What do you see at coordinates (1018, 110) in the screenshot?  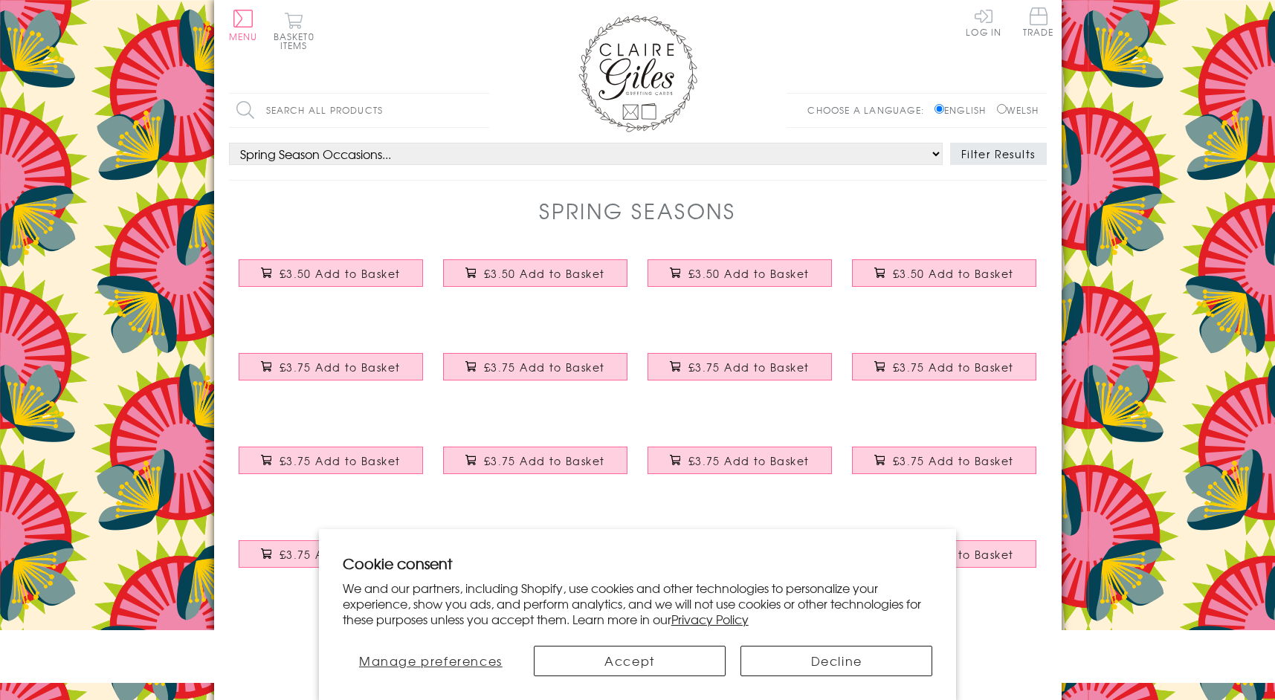 I see `label: Welsh` at bounding box center [1018, 110].